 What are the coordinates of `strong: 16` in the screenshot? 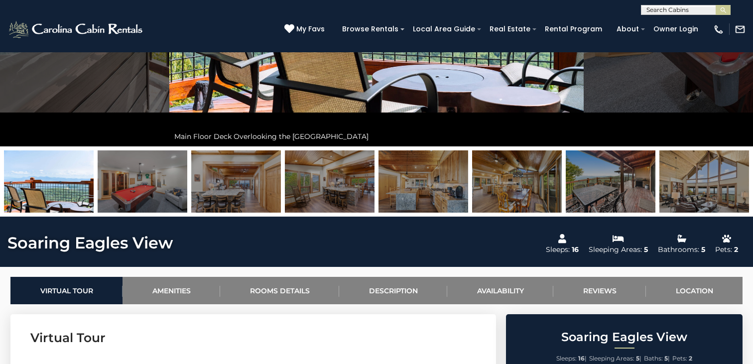 It's located at (581, 358).